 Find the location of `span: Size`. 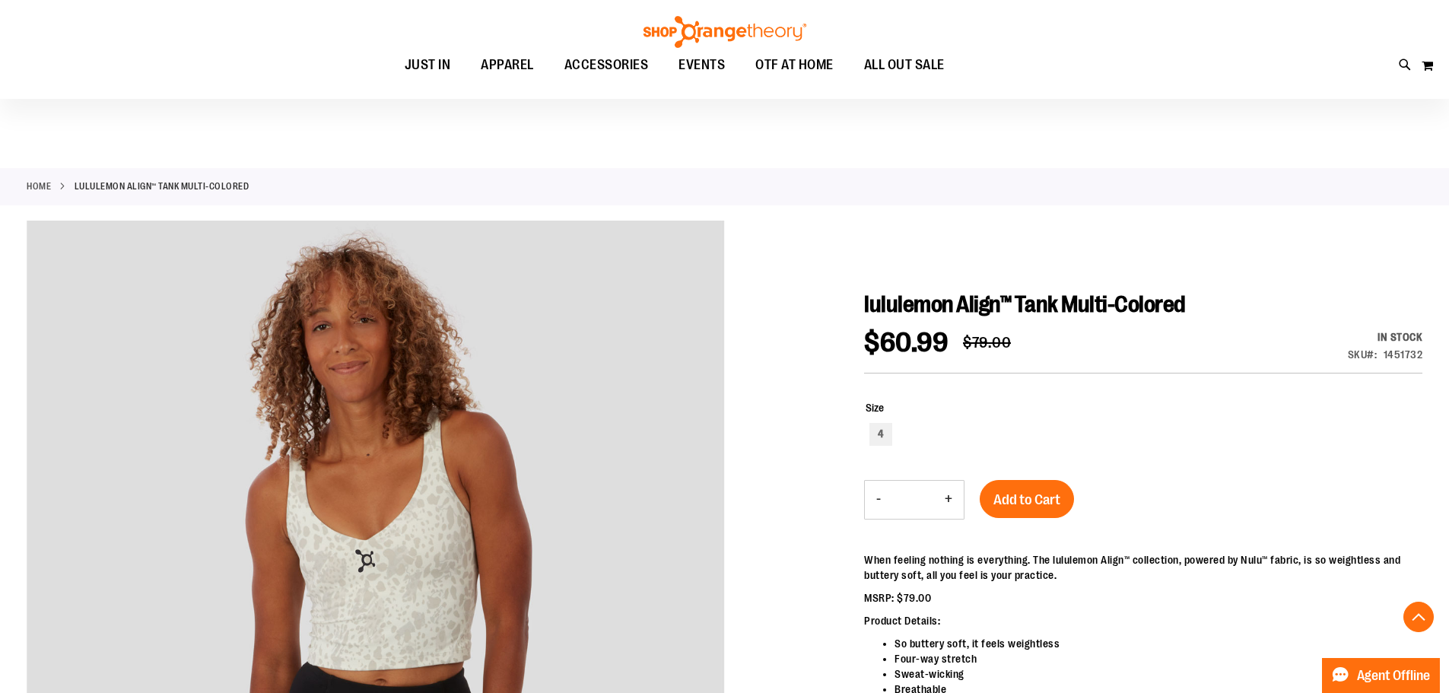

span: Size is located at coordinates (875, 408).